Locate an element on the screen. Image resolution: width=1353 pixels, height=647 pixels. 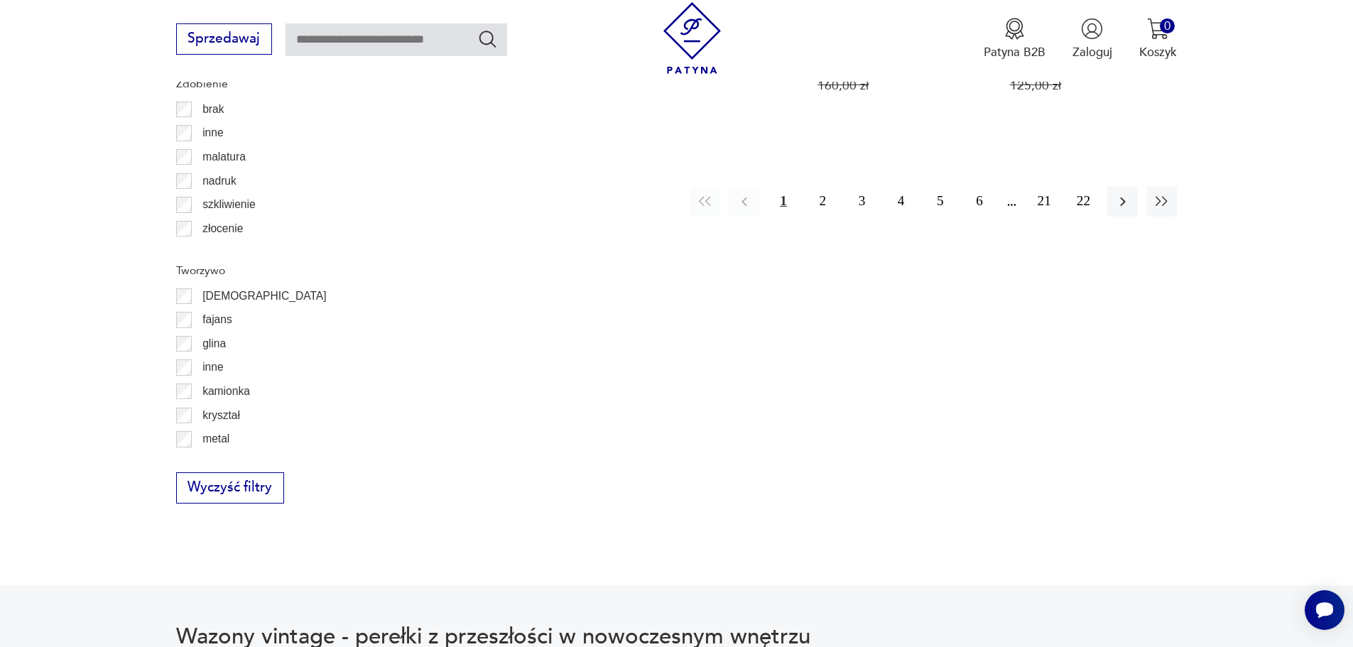
p: złocenie is located at coordinates (222, 229).